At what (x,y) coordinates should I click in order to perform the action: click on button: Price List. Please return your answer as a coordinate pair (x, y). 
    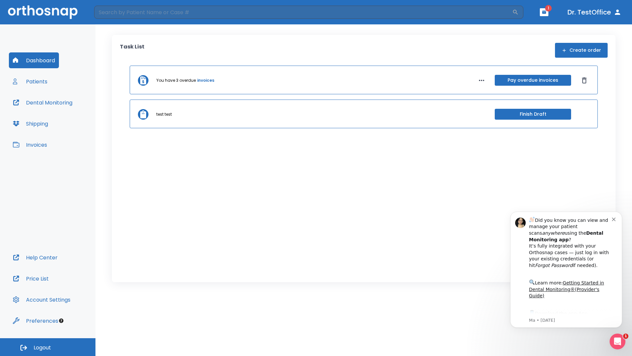
    Looking at the image, I should click on (31, 278).